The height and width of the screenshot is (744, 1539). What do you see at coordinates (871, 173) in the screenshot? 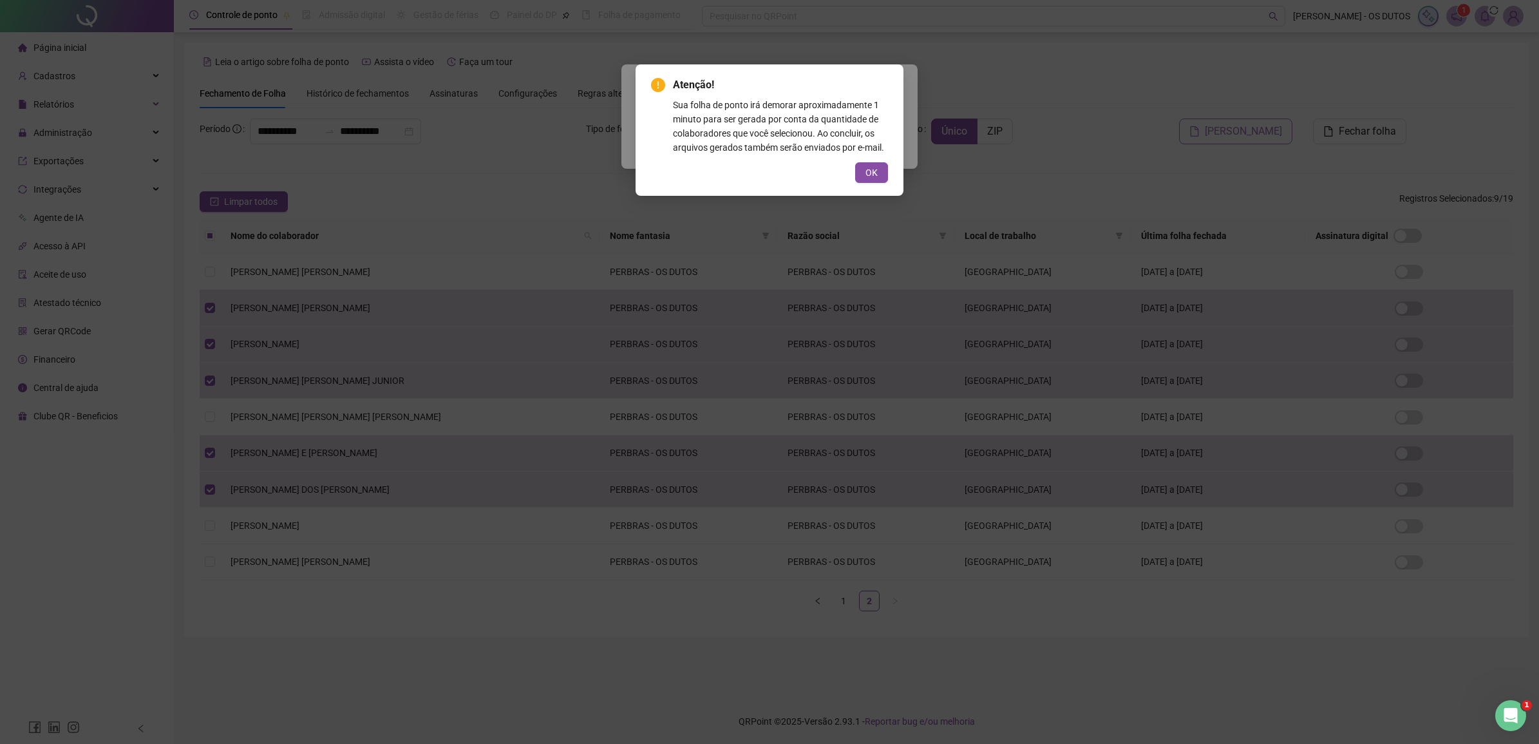
I see `button: OK` at bounding box center [871, 173].